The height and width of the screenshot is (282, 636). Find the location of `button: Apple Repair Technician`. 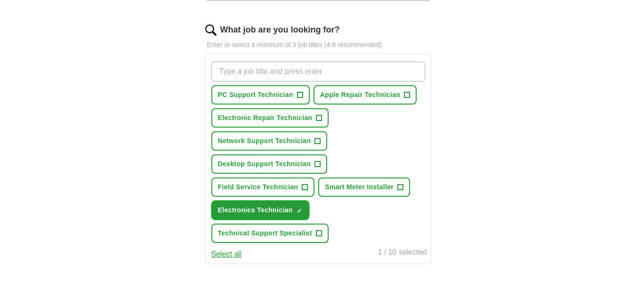

button: Apple Repair Technician is located at coordinates (365, 95).